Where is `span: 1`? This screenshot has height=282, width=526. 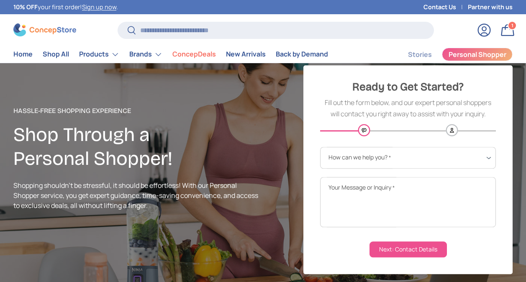 span: 1 is located at coordinates (513, 25).